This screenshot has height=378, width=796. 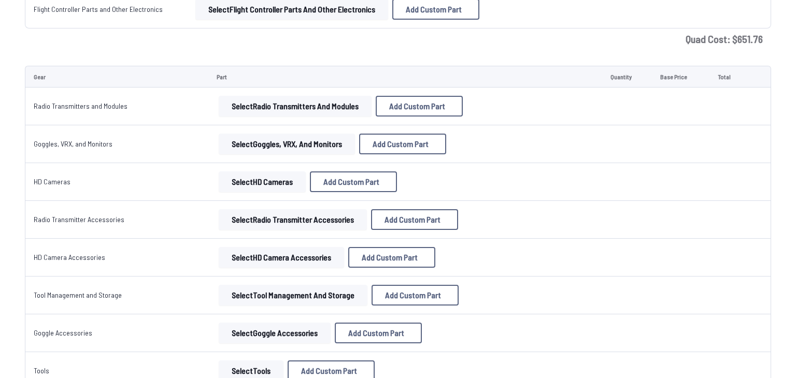 I want to click on a: SelectRadio Transmitter Accessories, so click(x=293, y=220).